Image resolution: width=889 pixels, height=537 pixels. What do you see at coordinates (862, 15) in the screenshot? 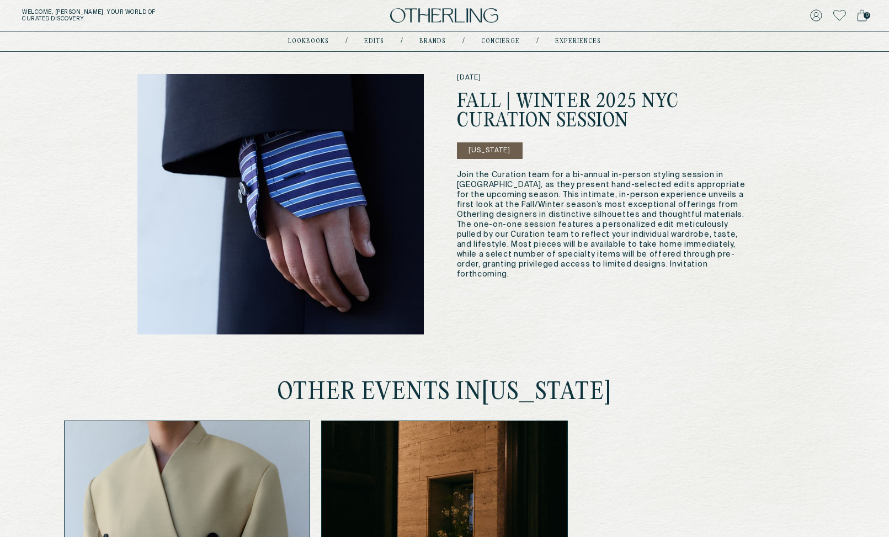
I see `a: 0` at bounding box center [862, 15].